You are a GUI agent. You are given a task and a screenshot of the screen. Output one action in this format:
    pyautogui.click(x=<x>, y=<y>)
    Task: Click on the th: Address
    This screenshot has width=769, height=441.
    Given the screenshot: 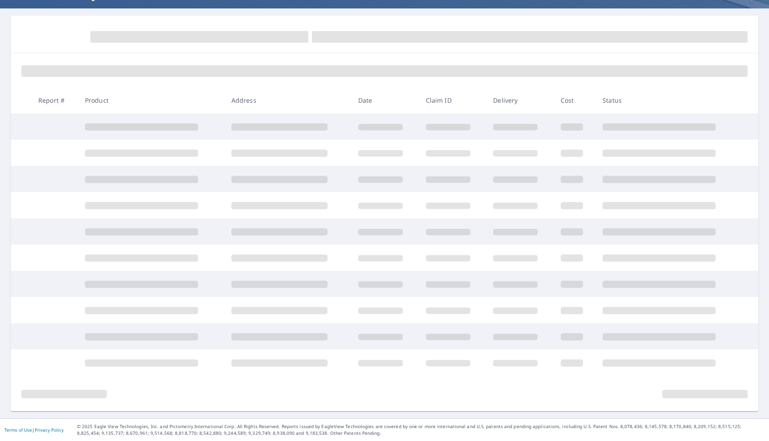 What is the action you would take?
    pyautogui.click(x=287, y=100)
    